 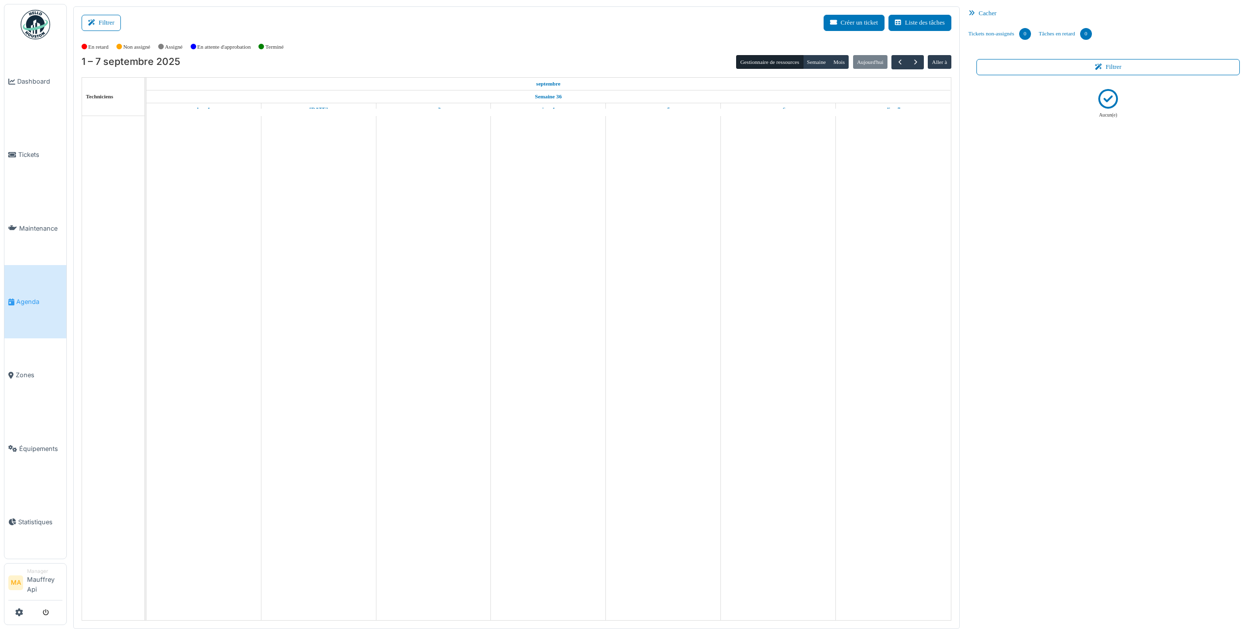 What do you see at coordinates (770, 62) in the screenshot?
I see `button: Gestionnaire de ressources` at bounding box center [770, 62].